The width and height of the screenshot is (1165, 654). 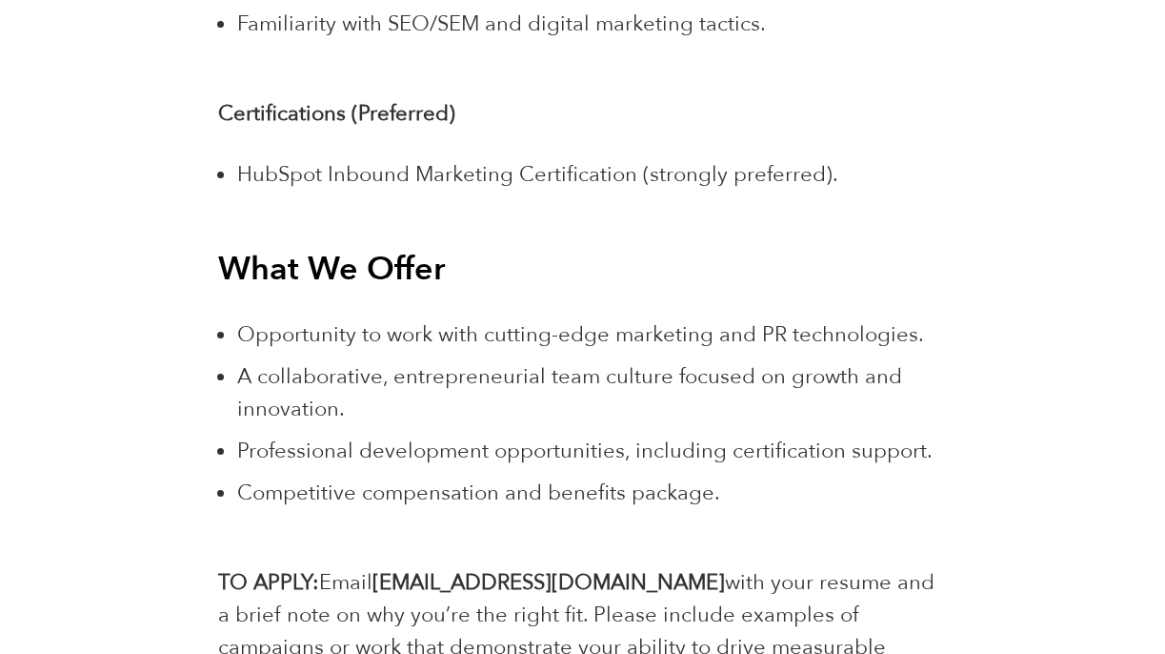 What do you see at coordinates (501, 24) in the screenshot?
I see `span: Familiarity with SEO/SEM and digital marketing tactics.` at bounding box center [501, 24].